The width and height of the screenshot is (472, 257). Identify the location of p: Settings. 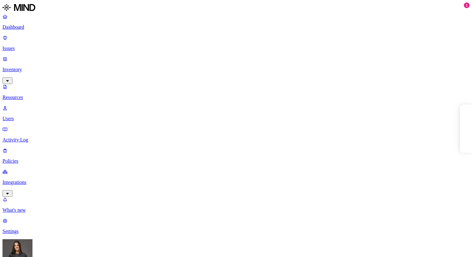
(236, 231).